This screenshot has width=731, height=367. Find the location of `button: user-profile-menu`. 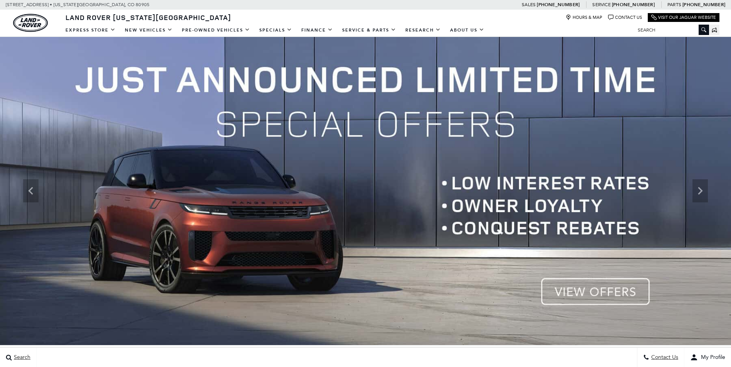

button: user-profile-menu is located at coordinates (707, 358).